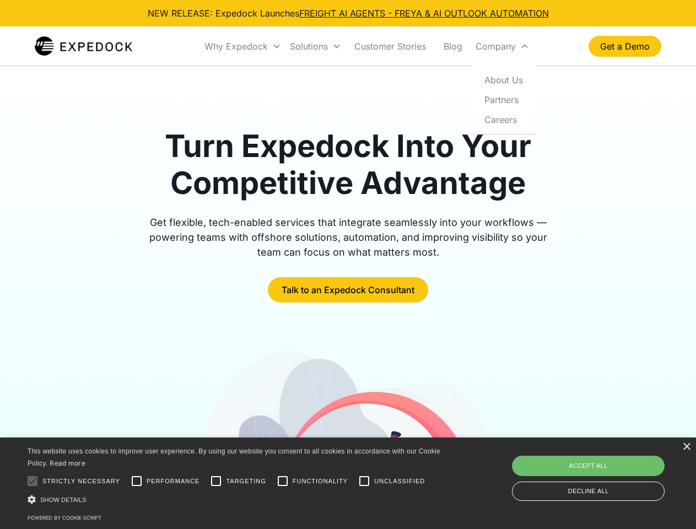  Describe the element at coordinates (81, 481) in the screenshot. I see `span: Strictly necessary` at that location.